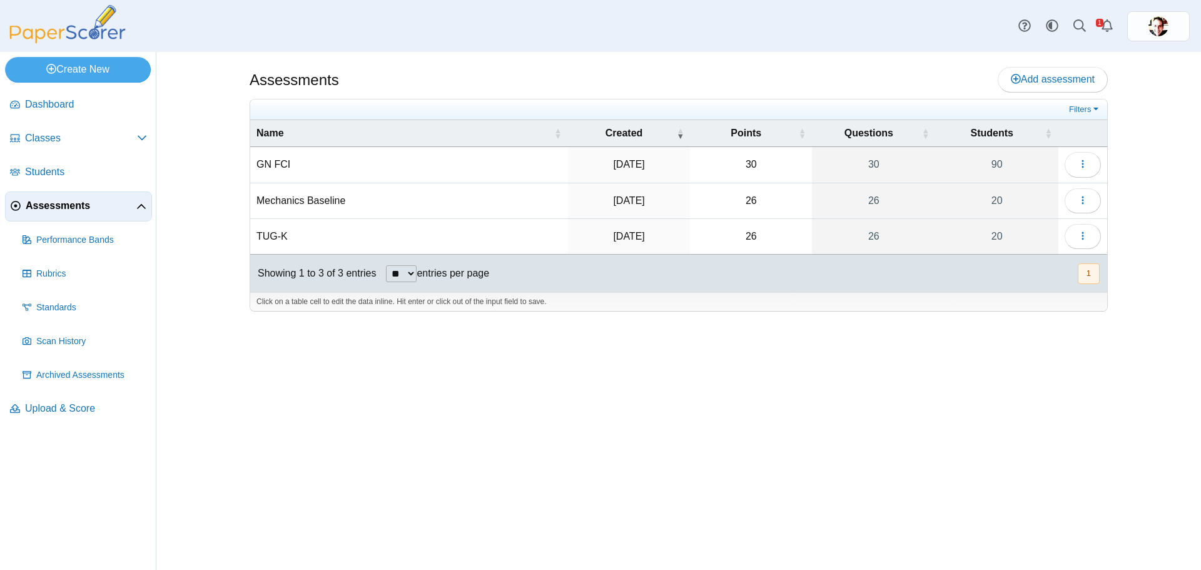 This screenshot has height=570, width=1201. Describe the element at coordinates (873, 164) in the screenshot. I see `a: 30` at that location.